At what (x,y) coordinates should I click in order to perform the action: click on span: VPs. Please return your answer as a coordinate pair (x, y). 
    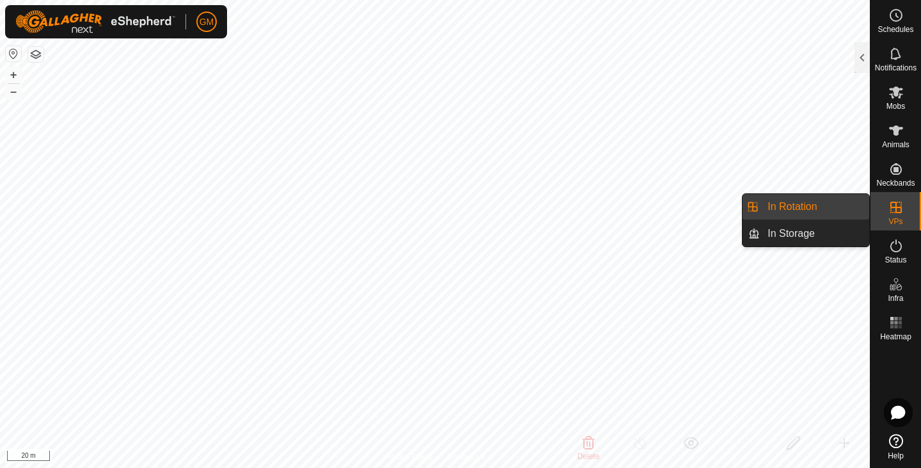
    Looking at the image, I should click on (896, 221).